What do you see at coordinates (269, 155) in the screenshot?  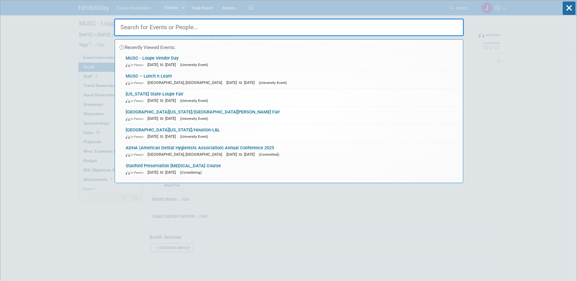 I see `span: (Committed)` at bounding box center [269, 155].